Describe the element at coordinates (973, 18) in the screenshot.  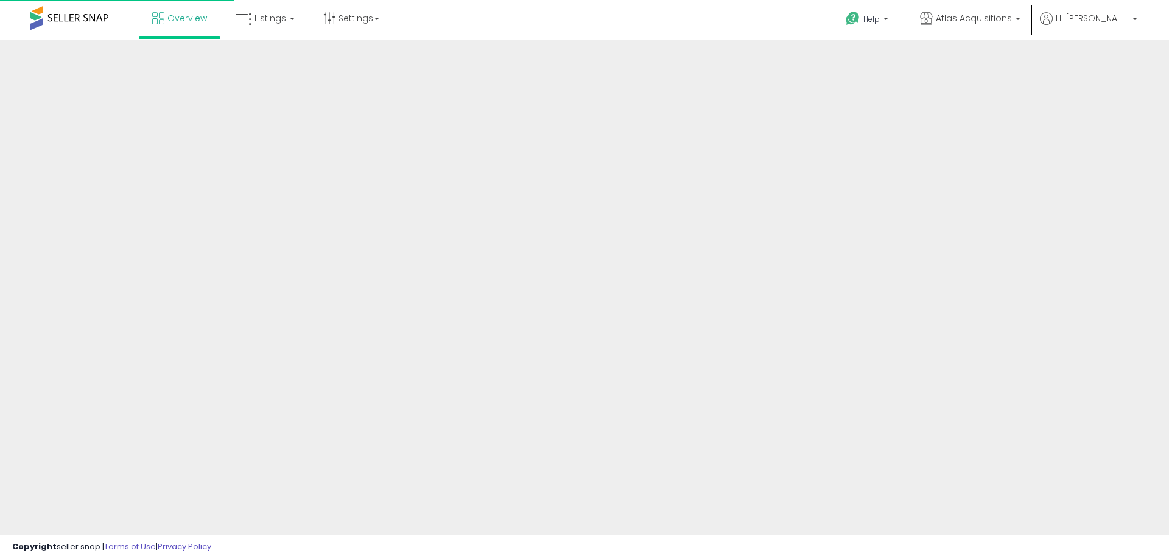
I see `span: Atlas Acquisitions` at that location.